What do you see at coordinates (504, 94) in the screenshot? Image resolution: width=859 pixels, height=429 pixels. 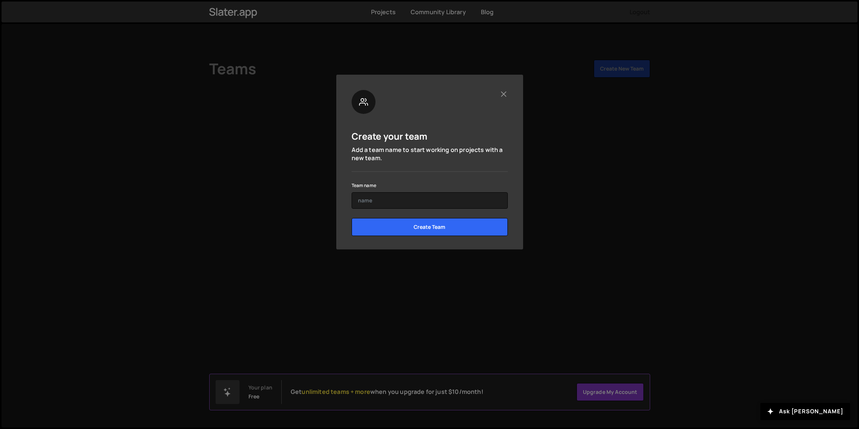 I see `button: Close` at bounding box center [504, 94].